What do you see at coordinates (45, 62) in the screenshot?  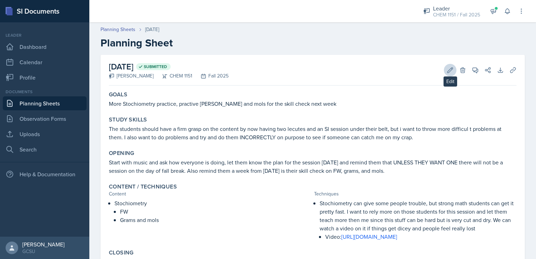 I see `a: Calendar` at bounding box center [45, 62].